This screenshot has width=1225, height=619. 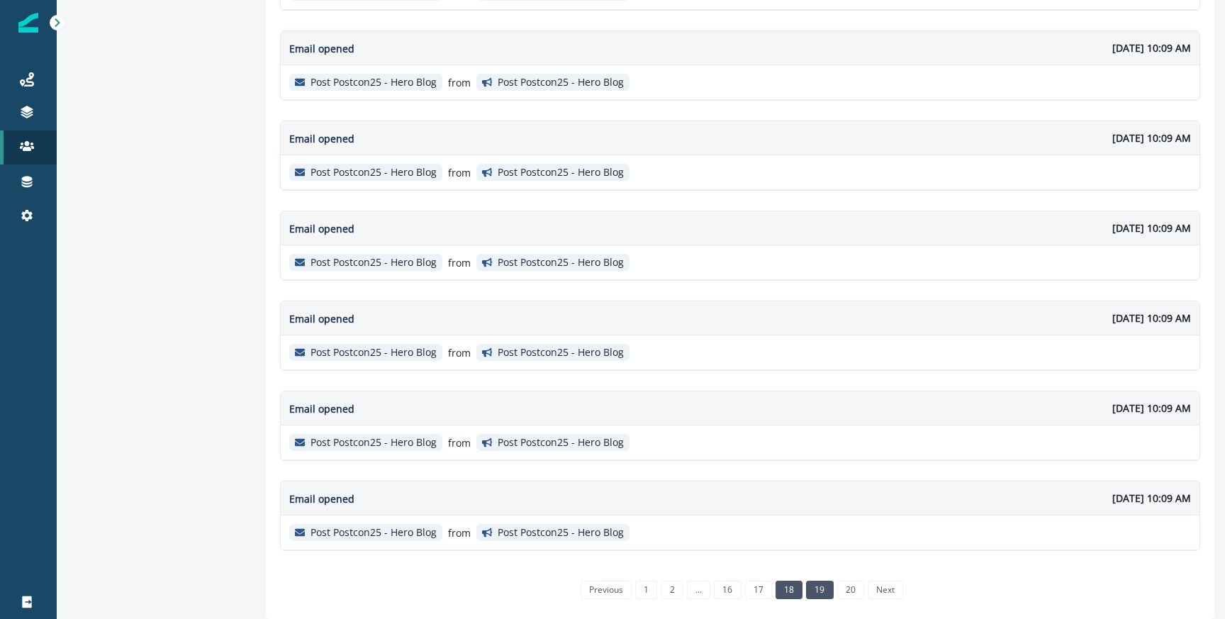 What do you see at coordinates (28, 23) in the screenshot?
I see `img: Inflection` at bounding box center [28, 23].